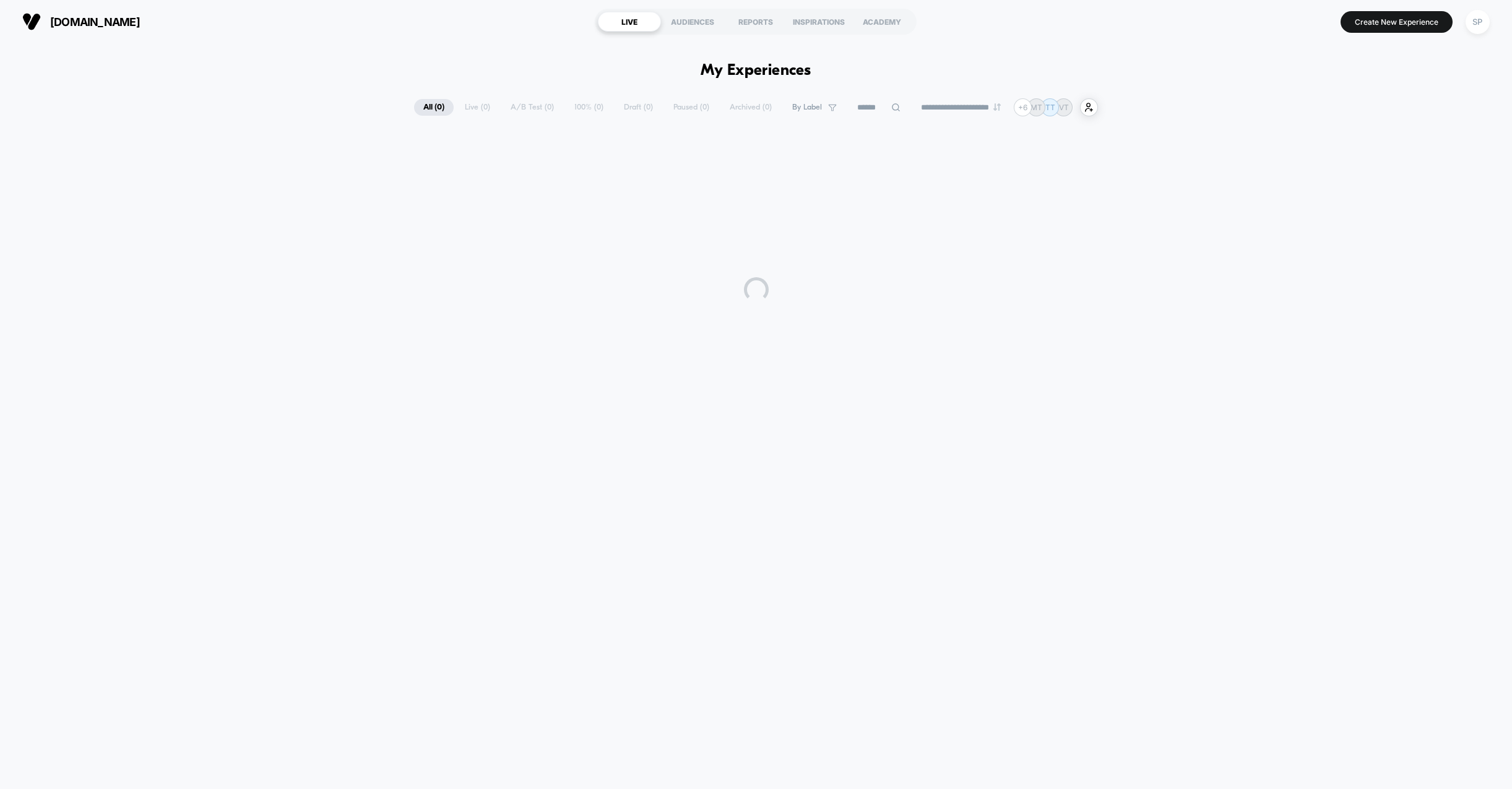 The image size is (1512, 789). I want to click on h1: My Experiences, so click(756, 71).